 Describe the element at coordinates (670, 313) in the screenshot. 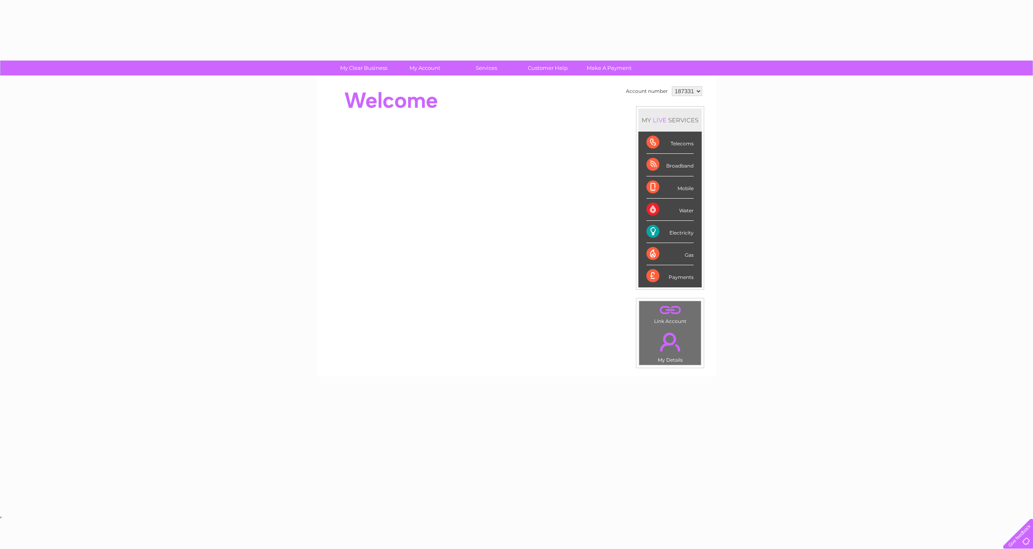

I see `td: Link Account` at that location.